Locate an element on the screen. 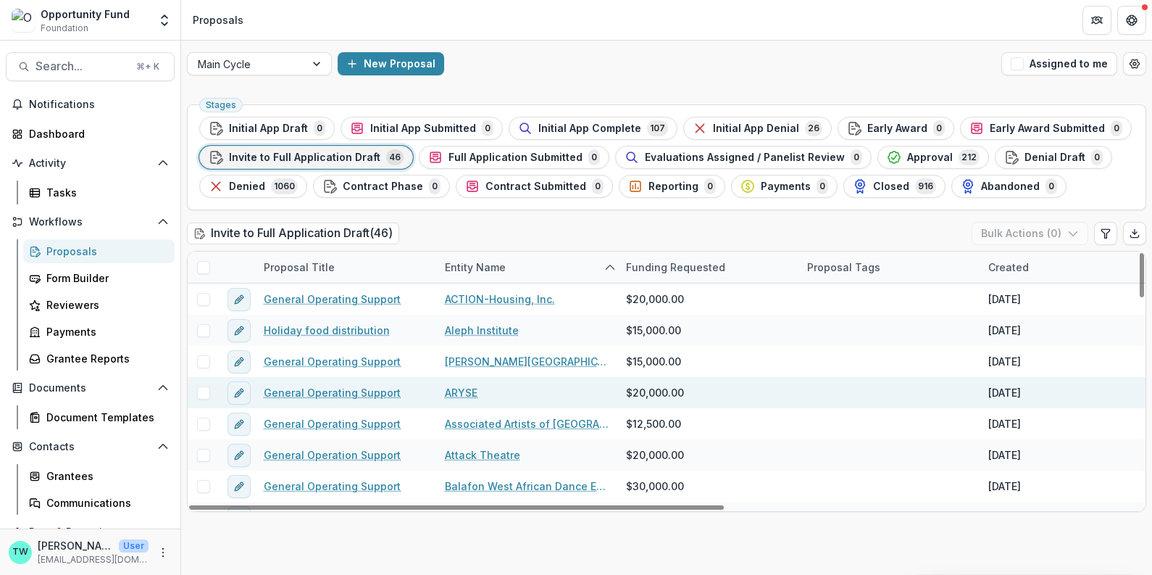  span: Denial Draft is located at coordinates (1055, 157).